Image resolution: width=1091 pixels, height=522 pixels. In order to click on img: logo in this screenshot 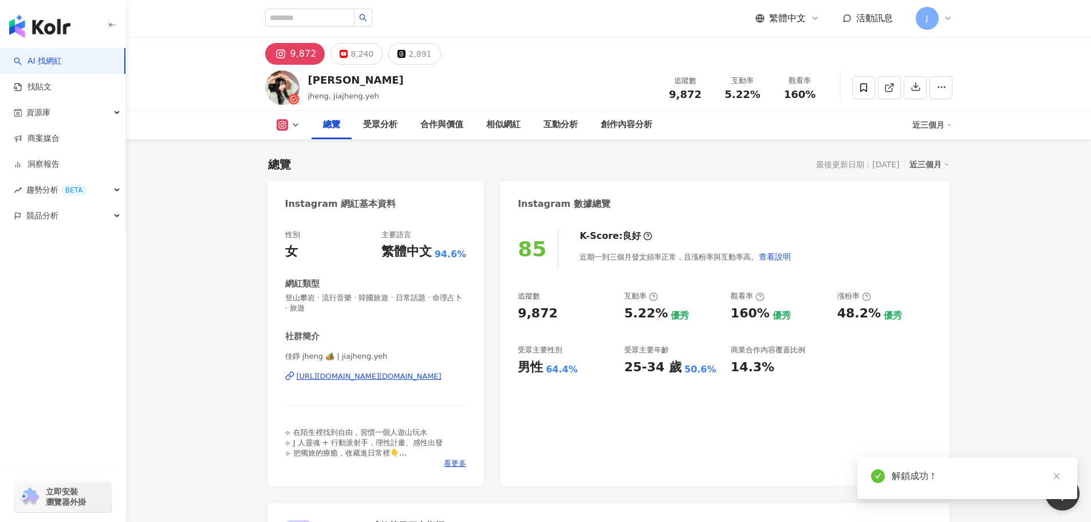, I will do `click(40, 26)`.